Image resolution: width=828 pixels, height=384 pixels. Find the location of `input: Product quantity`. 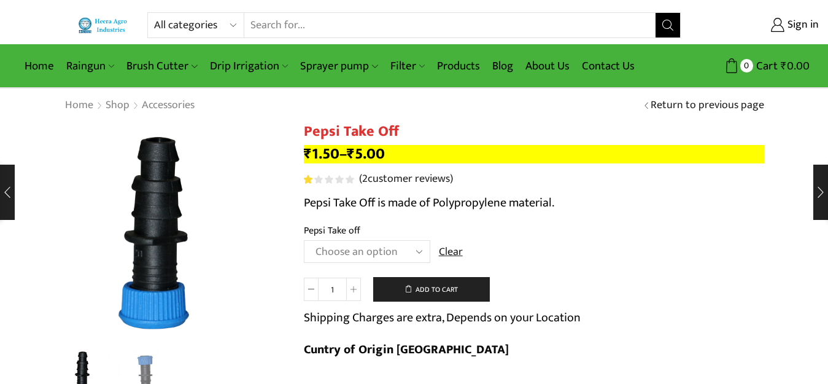

input: Product quantity is located at coordinates (332, 289).